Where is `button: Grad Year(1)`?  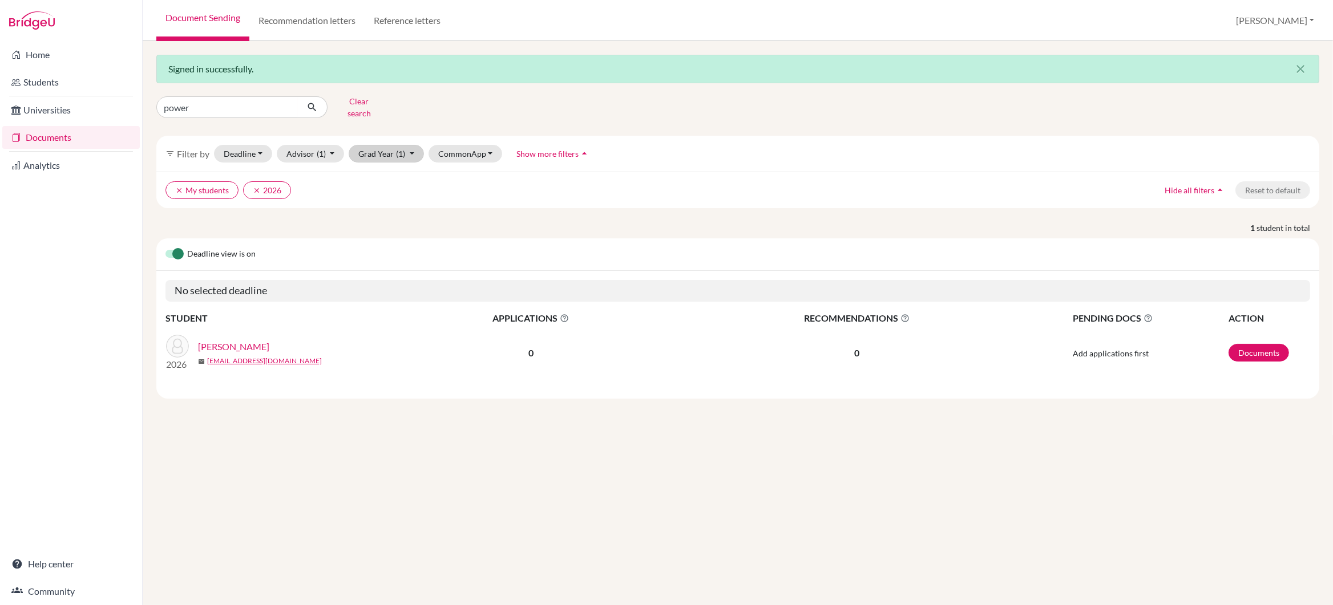 button: Grad Year(1) is located at coordinates (386, 153).